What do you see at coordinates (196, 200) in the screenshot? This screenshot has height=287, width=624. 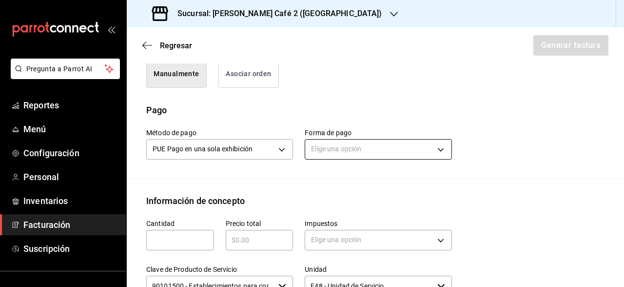 I see `div: Información de concepto` at bounding box center [196, 200].